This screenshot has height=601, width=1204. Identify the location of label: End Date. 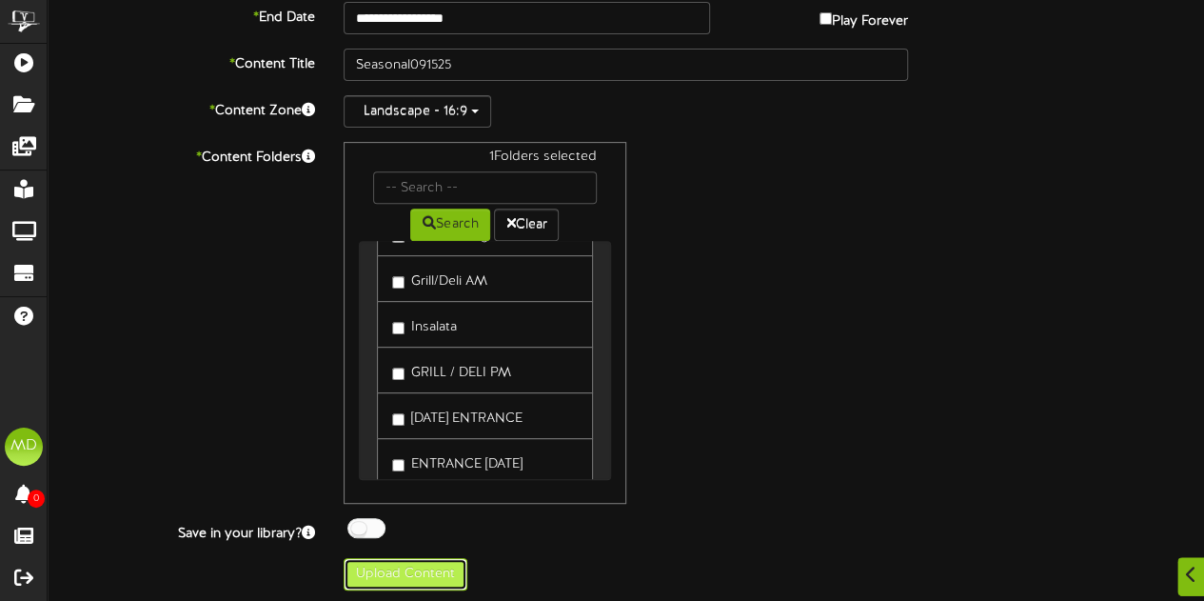
(181, 14).